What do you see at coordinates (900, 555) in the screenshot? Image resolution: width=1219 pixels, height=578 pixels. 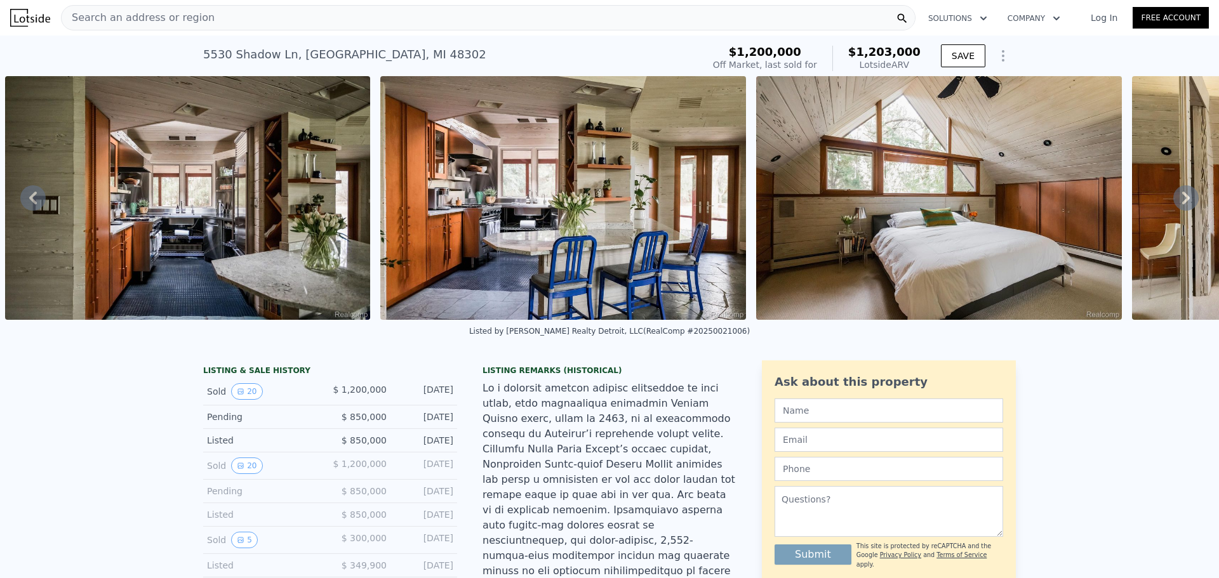 I see `a: Privacy Policy` at bounding box center [900, 555].